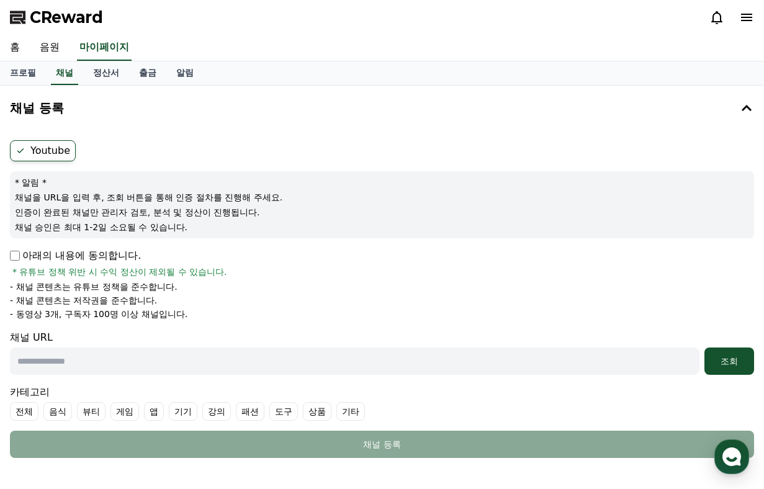 The image size is (764, 489). What do you see at coordinates (104, 48) in the screenshot?
I see `a: 마이페이지` at bounding box center [104, 48].